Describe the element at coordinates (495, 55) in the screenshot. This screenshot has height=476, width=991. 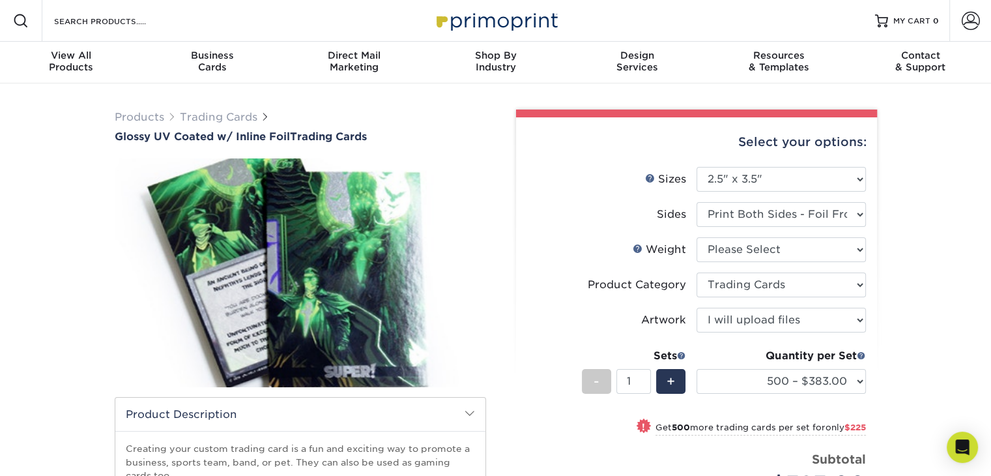
I see `span: Shop By` at that location.